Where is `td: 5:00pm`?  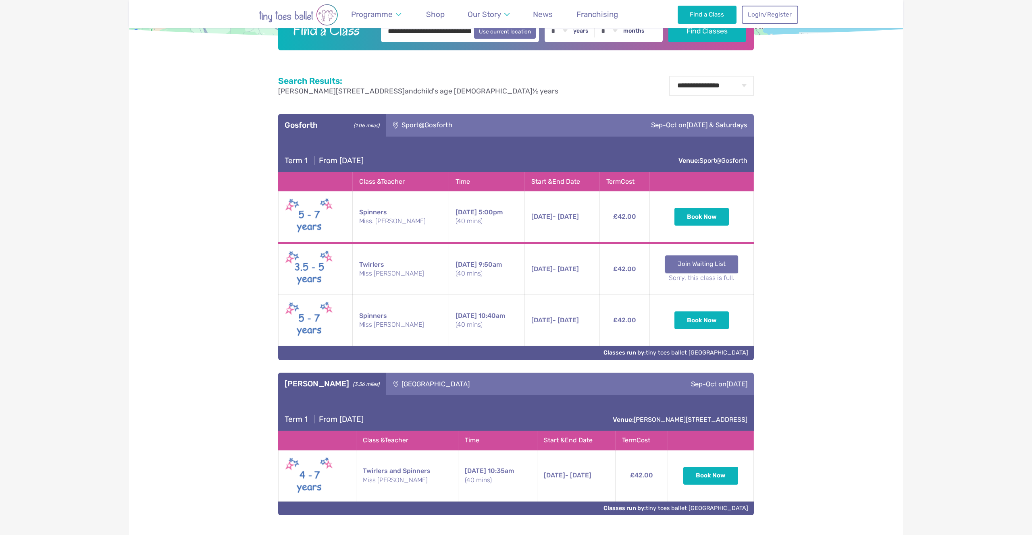
td: 5:00pm is located at coordinates (487, 217).